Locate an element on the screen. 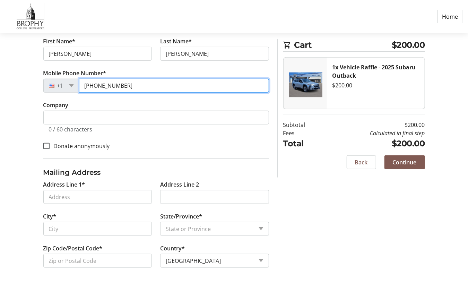 The width and height of the screenshot is (468, 283). span: $200.00 is located at coordinates (408, 45).